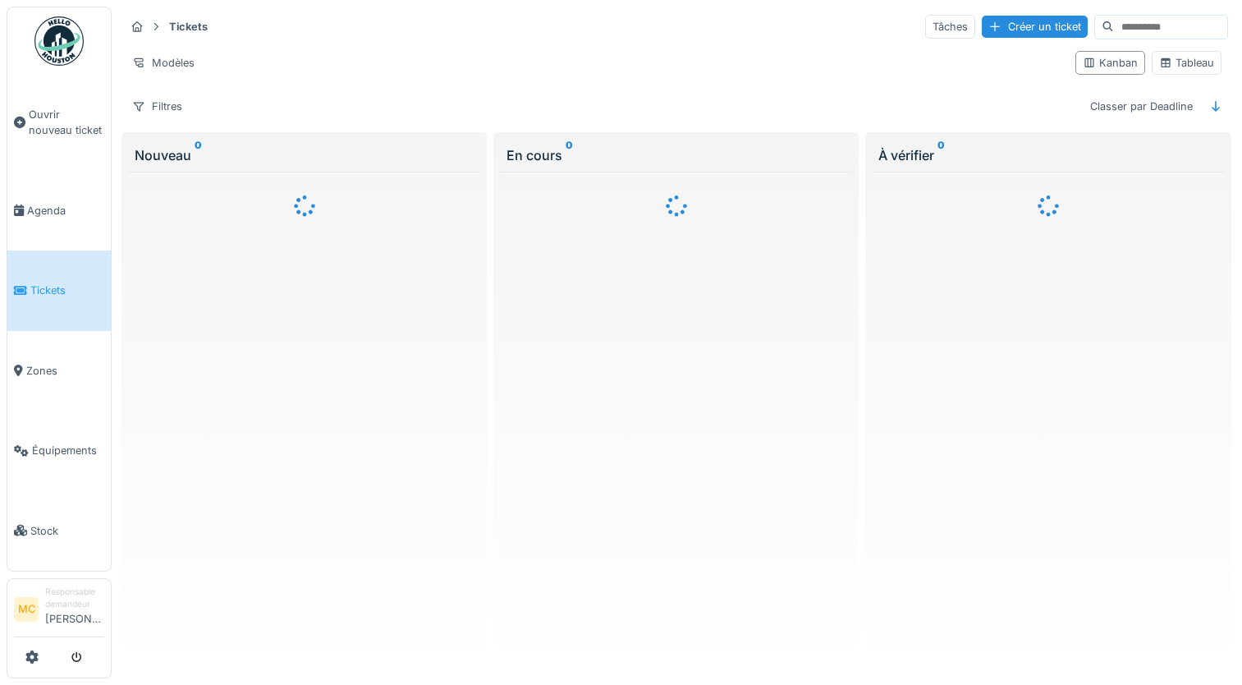 The image size is (1242, 685). Describe the element at coordinates (1047, 155) in the screenshot. I see `div: À vérifier` at that location.